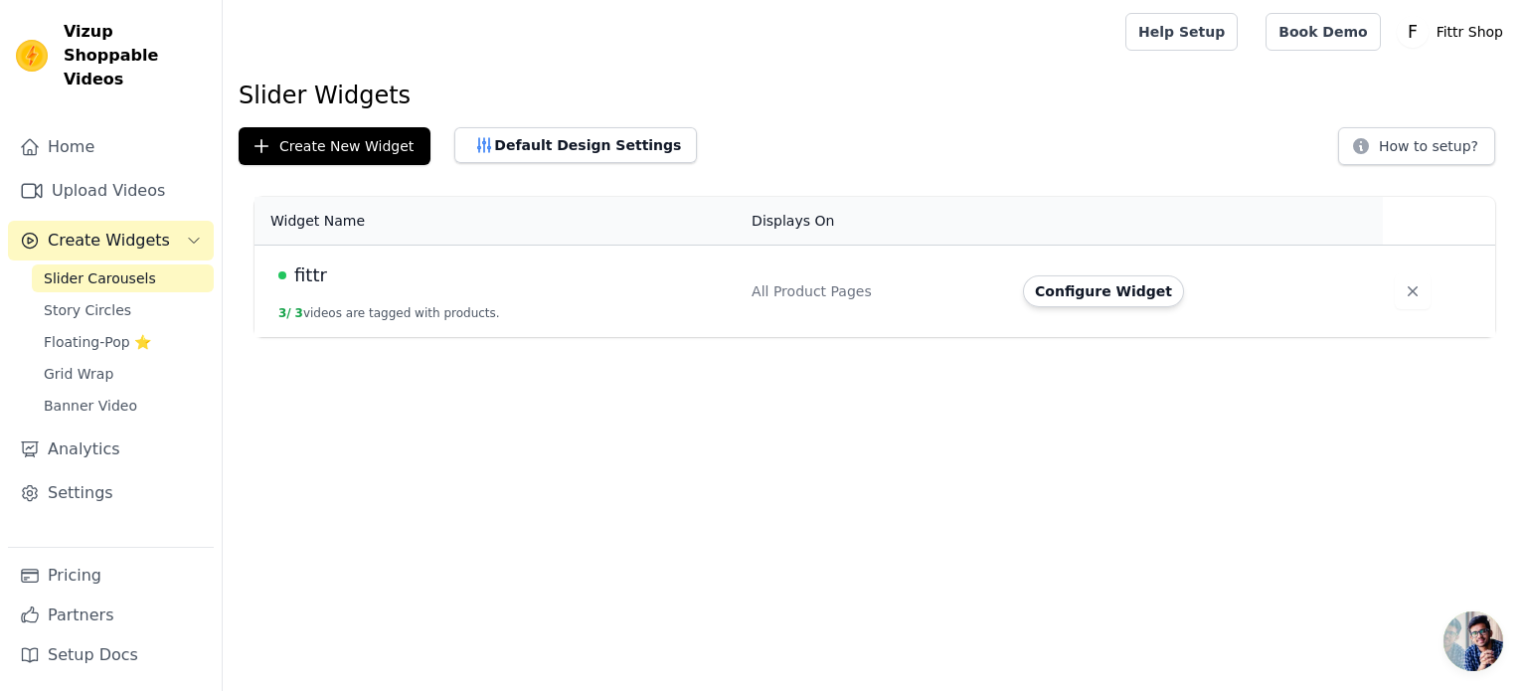  What do you see at coordinates (79, 374) in the screenshot?
I see `span: Grid Wrap` at bounding box center [79, 374].